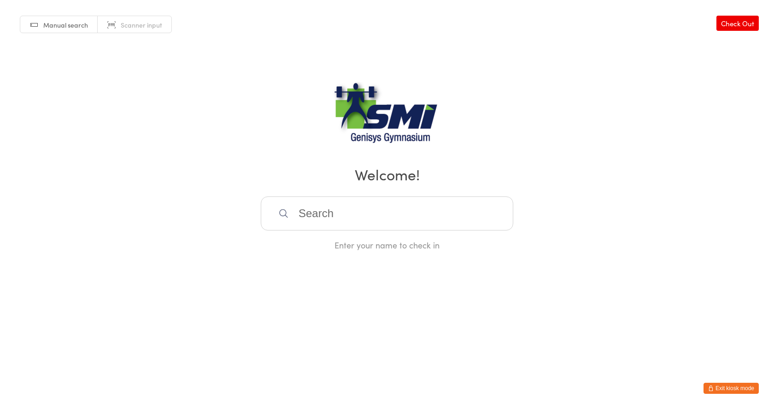  Describe the element at coordinates (737, 23) in the screenshot. I see `a: Check Out` at that location.